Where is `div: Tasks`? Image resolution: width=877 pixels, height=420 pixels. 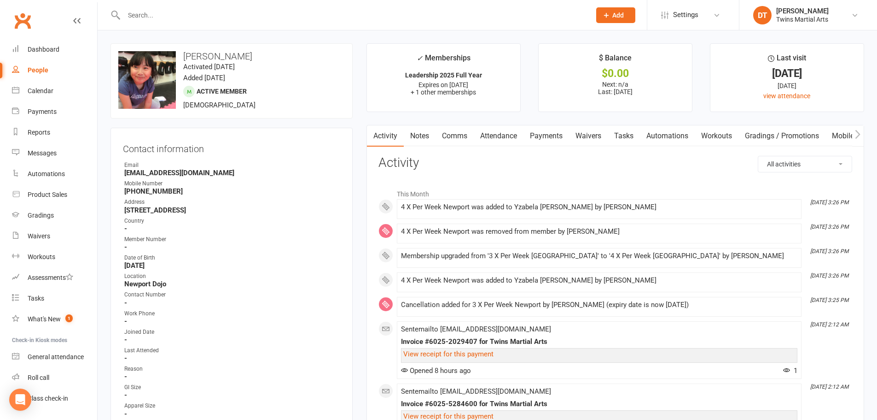 div: Tasks is located at coordinates (36, 298).